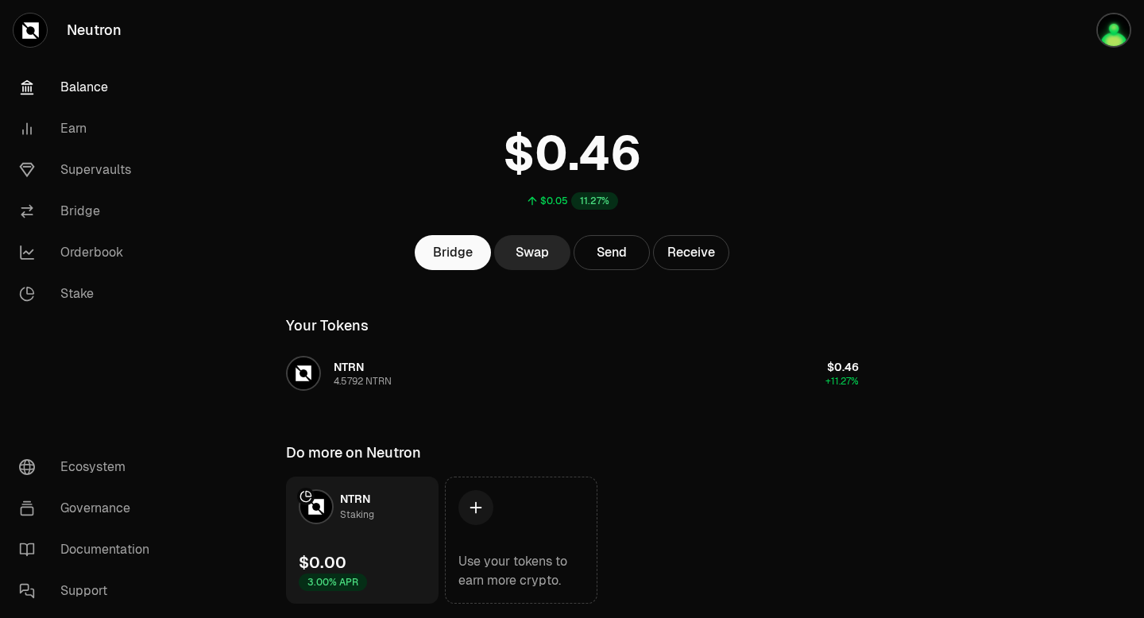  I want to click on span: $0.46, so click(843, 367).